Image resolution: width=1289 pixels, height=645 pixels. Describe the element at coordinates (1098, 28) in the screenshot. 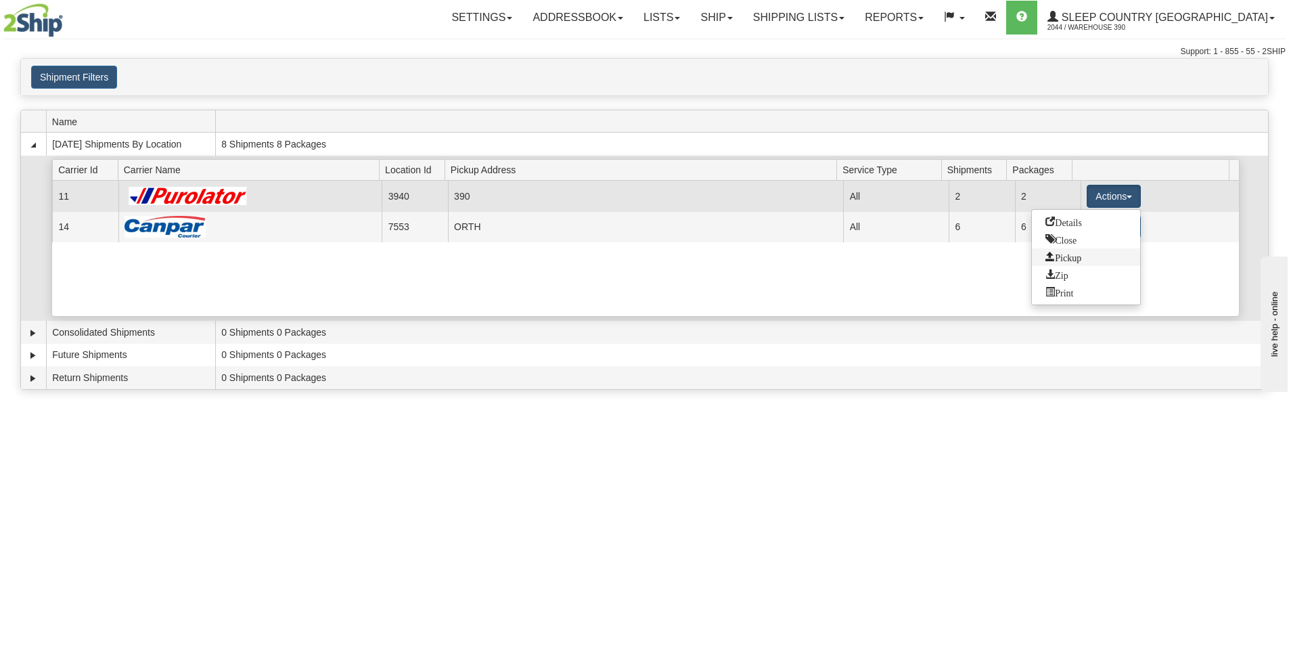

I see `span: 2044 / Warehouse 390` at that location.